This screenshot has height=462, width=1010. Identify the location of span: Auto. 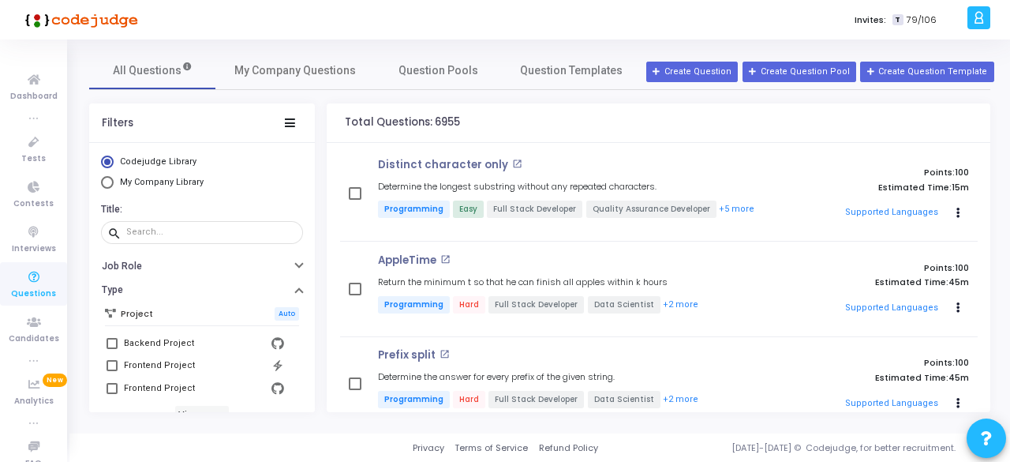
(287, 313).